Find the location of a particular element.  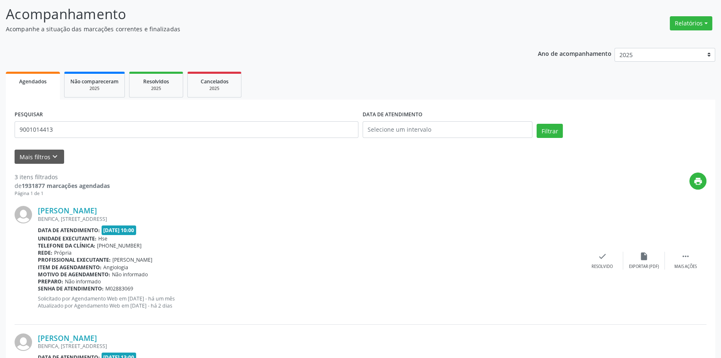

i: keyboard_arrow_down is located at coordinates (55, 157).